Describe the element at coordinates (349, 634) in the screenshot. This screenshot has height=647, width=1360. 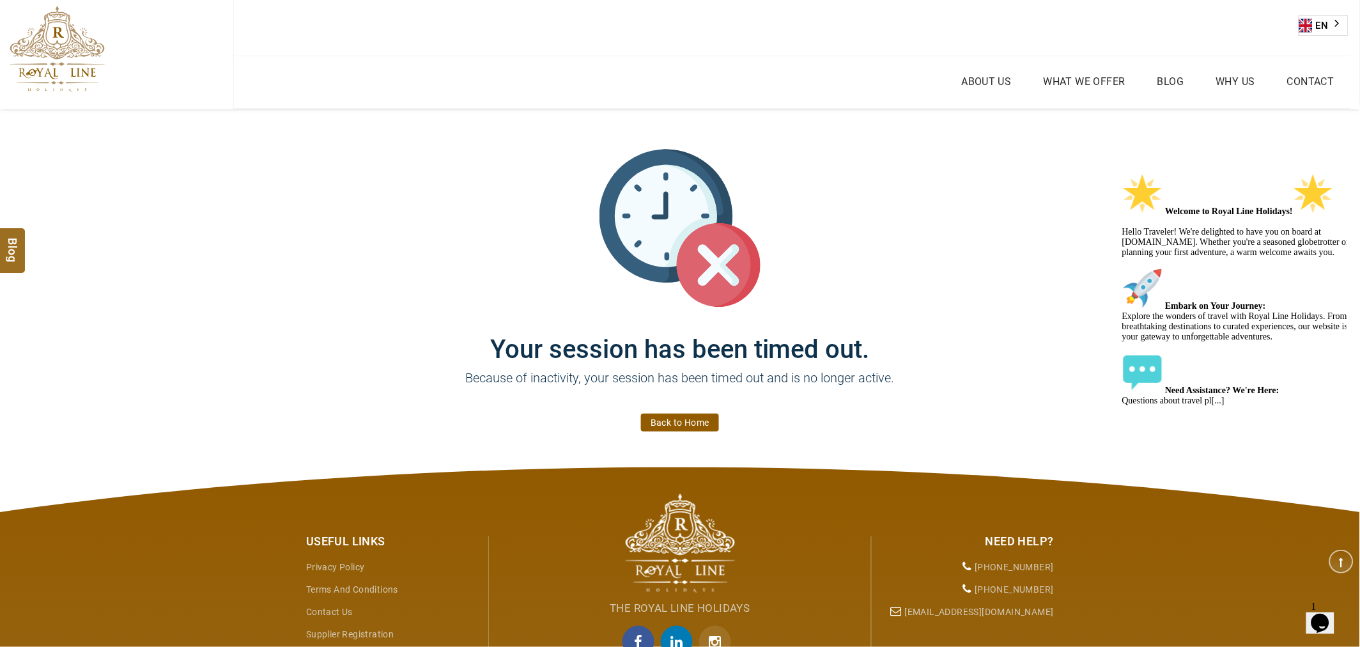
I see `a: Supplier Registration` at that location.